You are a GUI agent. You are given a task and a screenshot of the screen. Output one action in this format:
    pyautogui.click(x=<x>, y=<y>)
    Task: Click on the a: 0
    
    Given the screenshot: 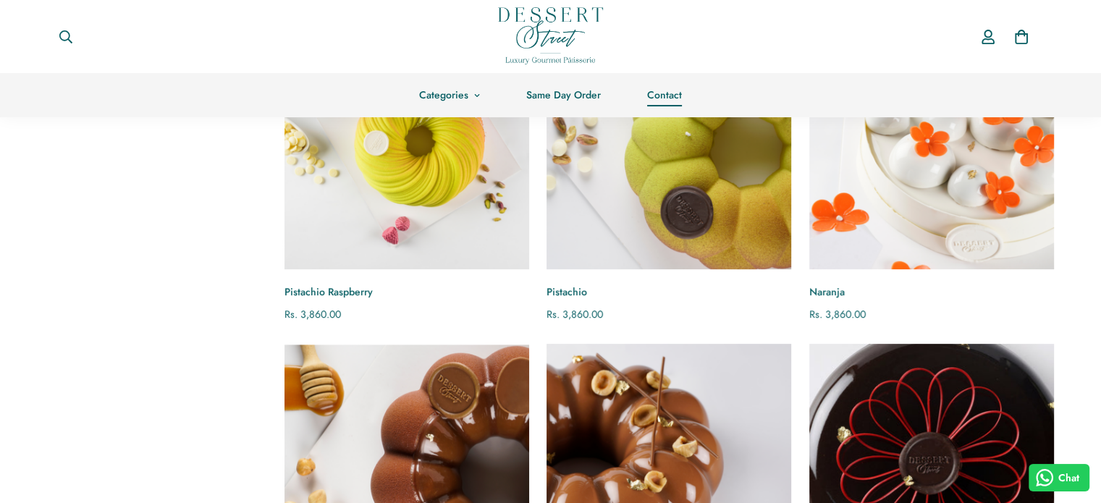 What is the action you would take?
    pyautogui.click(x=1021, y=37)
    